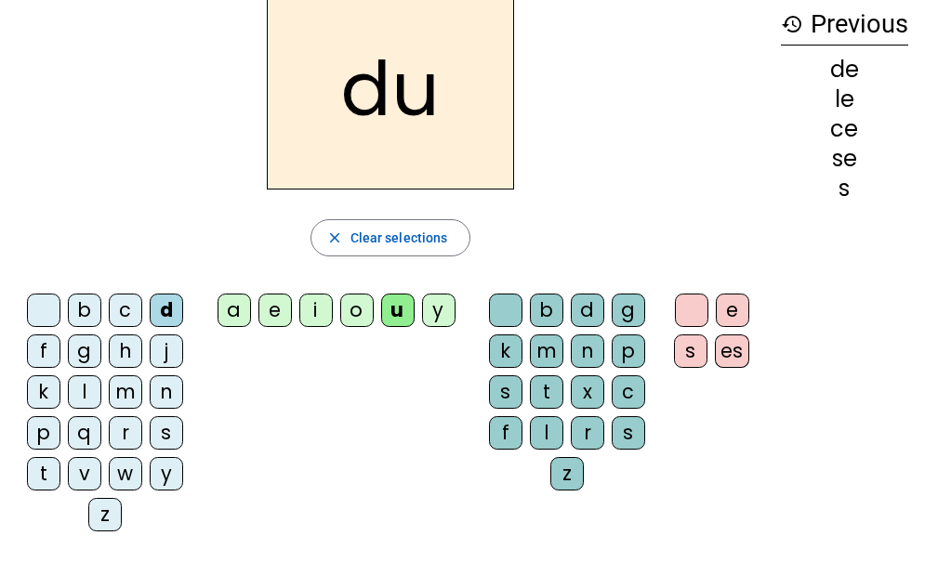  What do you see at coordinates (844, 70) in the screenshot?
I see `div: de` at bounding box center [844, 70].